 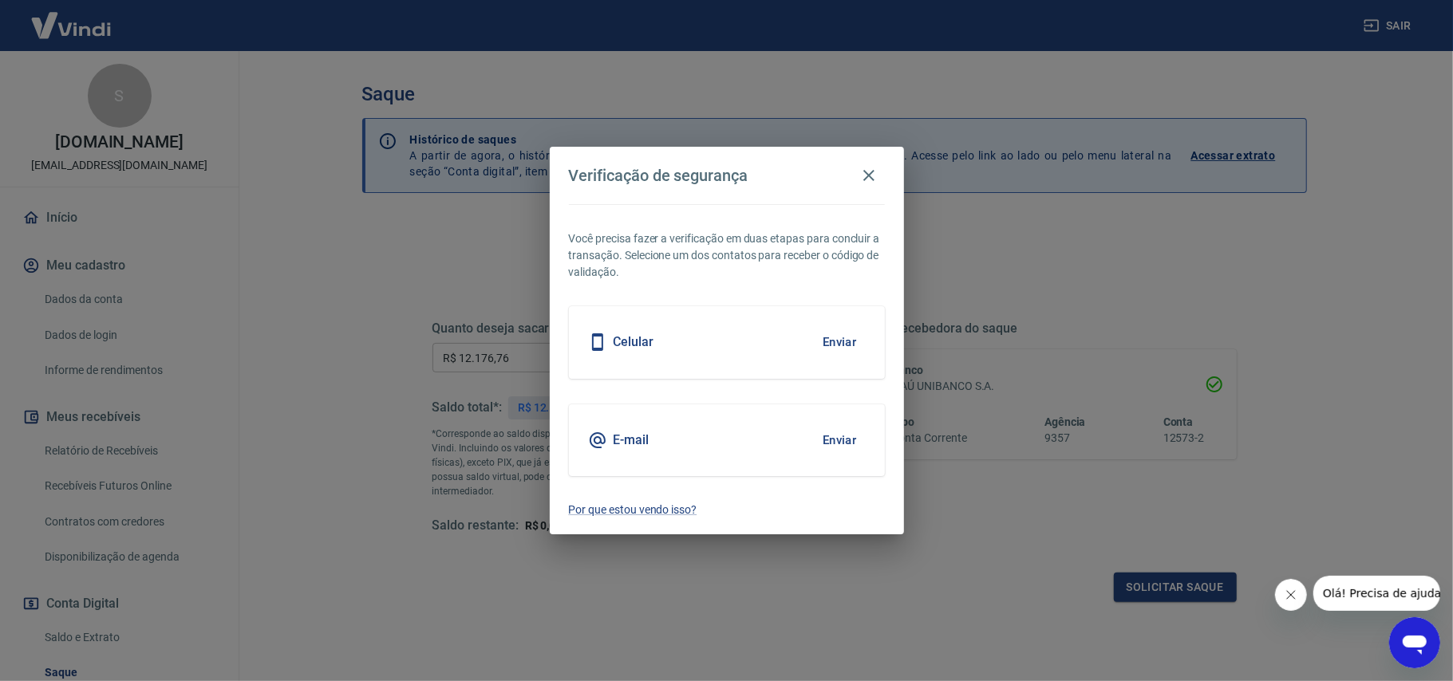 I want to click on span: Olá! Precisa de ajuda?, so click(x=72, y=18).